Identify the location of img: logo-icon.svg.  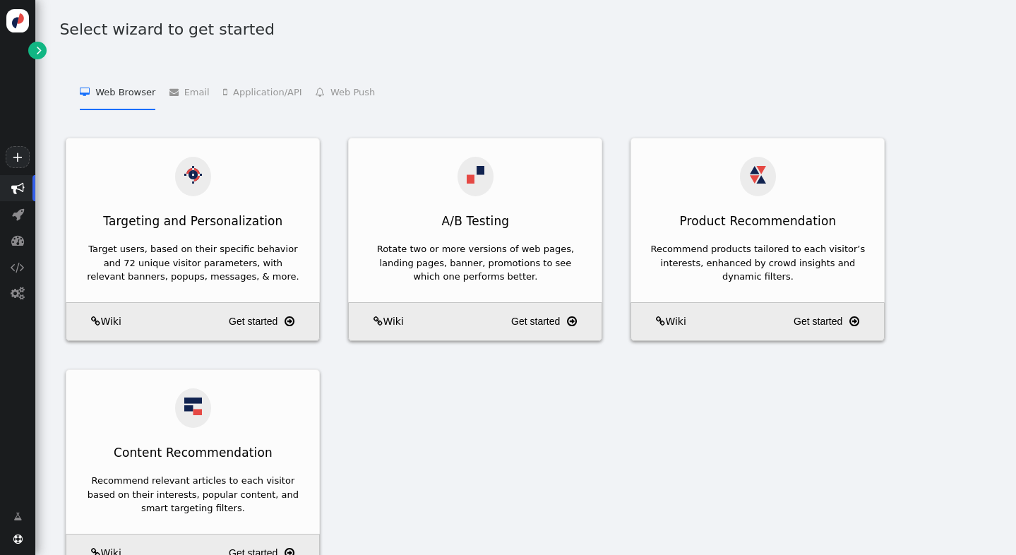
(18, 20).